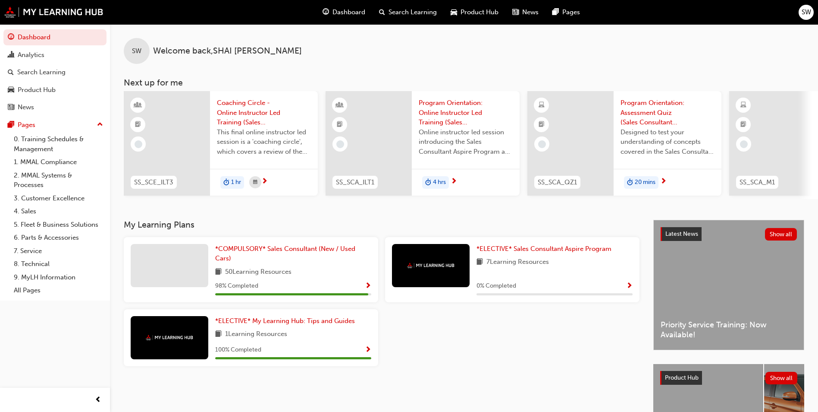 The image size is (818, 412). I want to click on a: Latest NewsShow all, so click(729, 234).